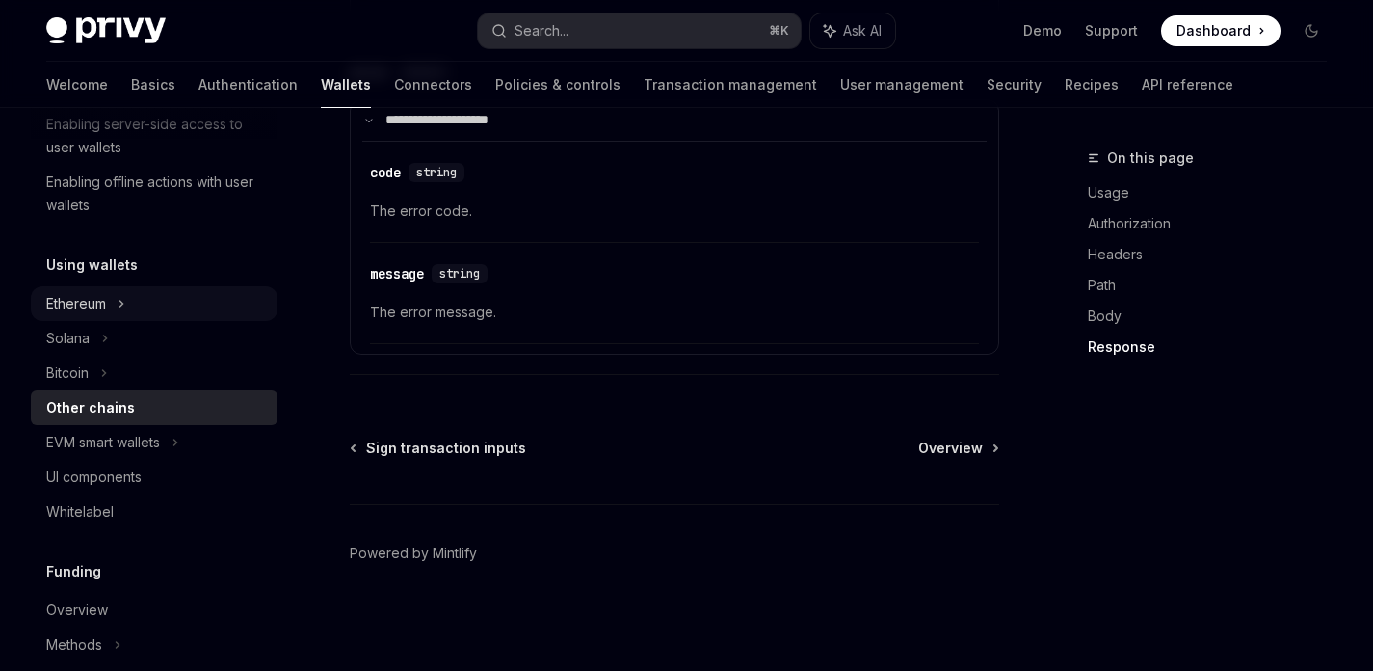 The width and height of the screenshot is (1373, 671). I want to click on h5: Funding, so click(73, 571).